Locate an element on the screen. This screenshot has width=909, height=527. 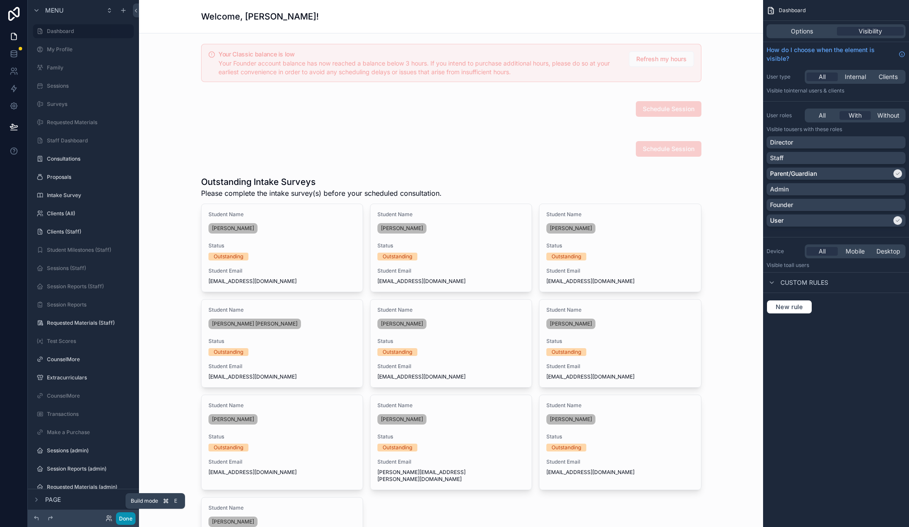
a: Sessions is located at coordinates (83, 86).